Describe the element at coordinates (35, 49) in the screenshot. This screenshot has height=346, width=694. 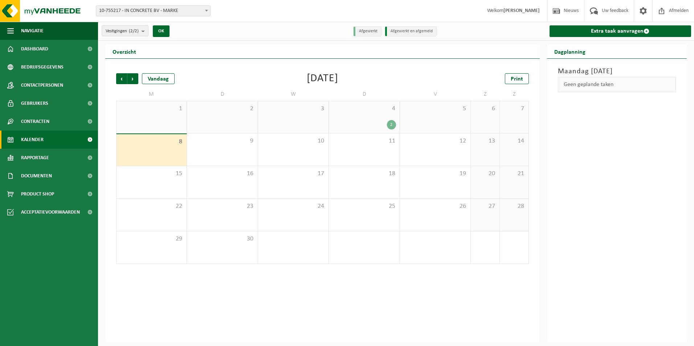
I see `span: Dashboard` at that location.